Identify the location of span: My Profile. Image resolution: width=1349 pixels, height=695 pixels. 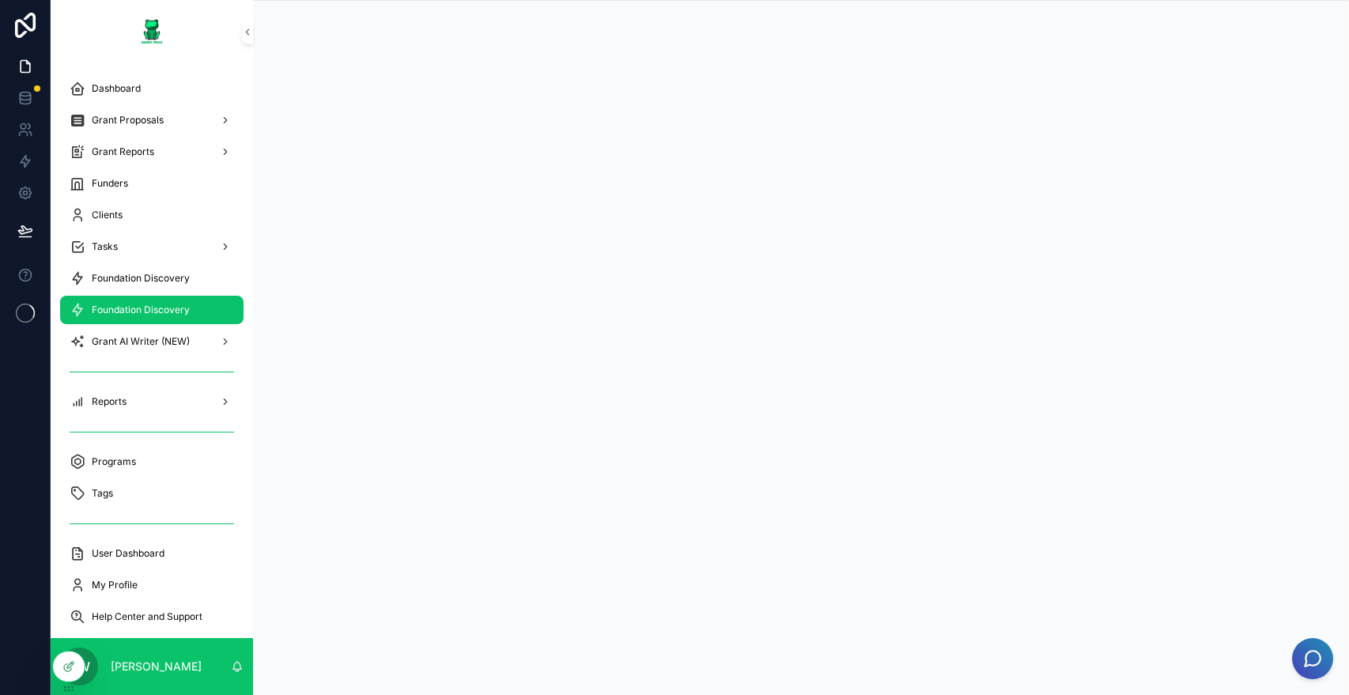
(115, 585).